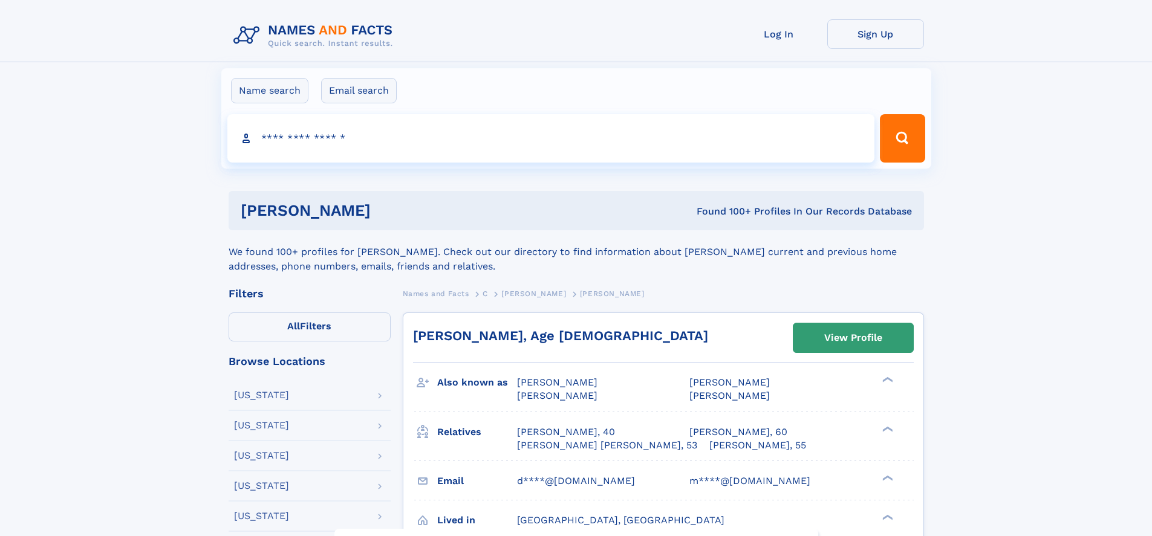  What do you see at coordinates (485, 293) in the screenshot?
I see `a: C` at bounding box center [485, 293].